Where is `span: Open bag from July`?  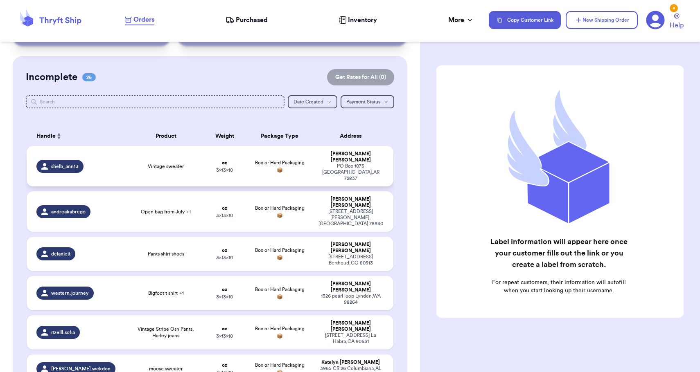
span: Open bag from July is located at coordinates (166, 212).